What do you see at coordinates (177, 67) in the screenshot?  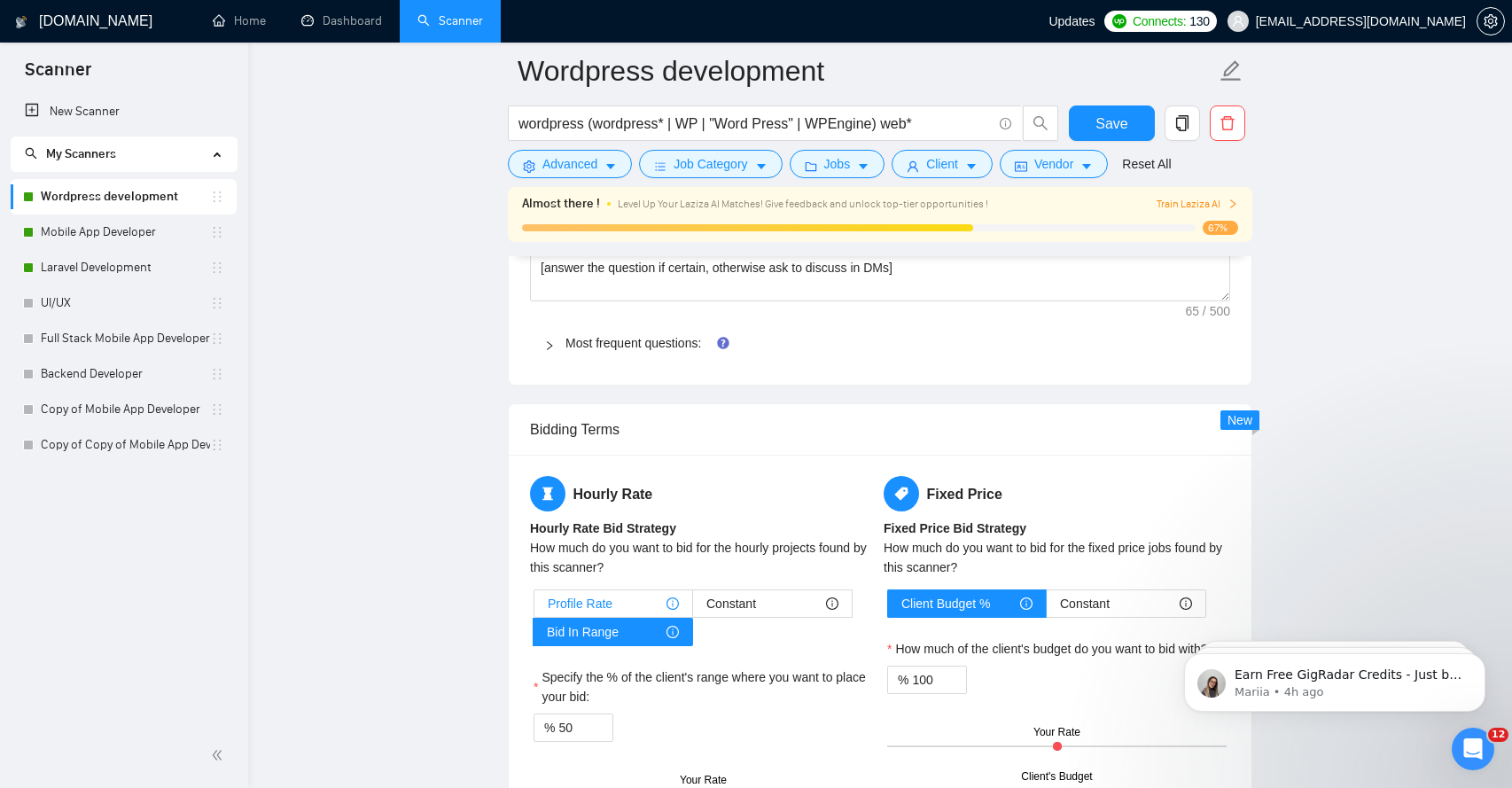 I see `div: message notification from Mariia, 4h ago. Earn Free GigRadar Credits - Just by Sharing Your Story...` at bounding box center [177, 67].